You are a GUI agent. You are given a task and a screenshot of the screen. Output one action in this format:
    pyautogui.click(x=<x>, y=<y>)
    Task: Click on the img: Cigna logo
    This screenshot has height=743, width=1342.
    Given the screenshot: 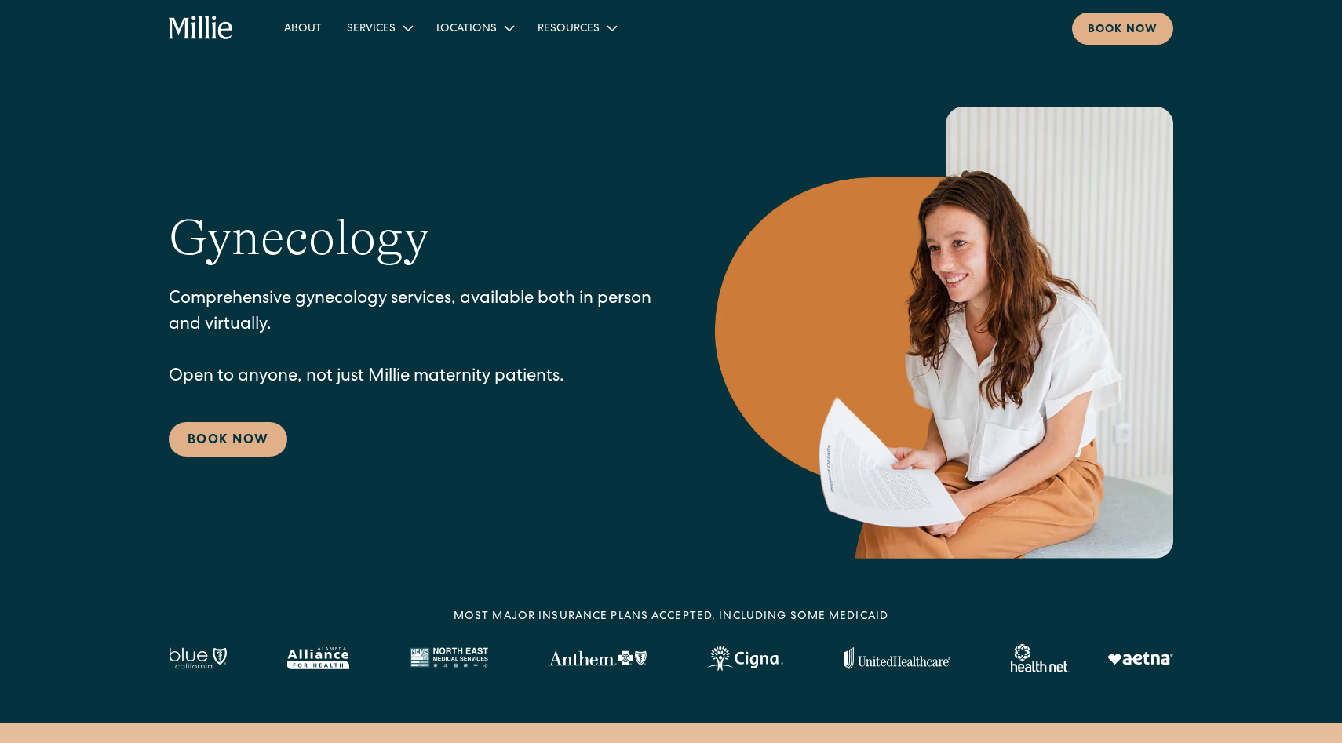 What is the action you would take?
    pyautogui.click(x=745, y=658)
    